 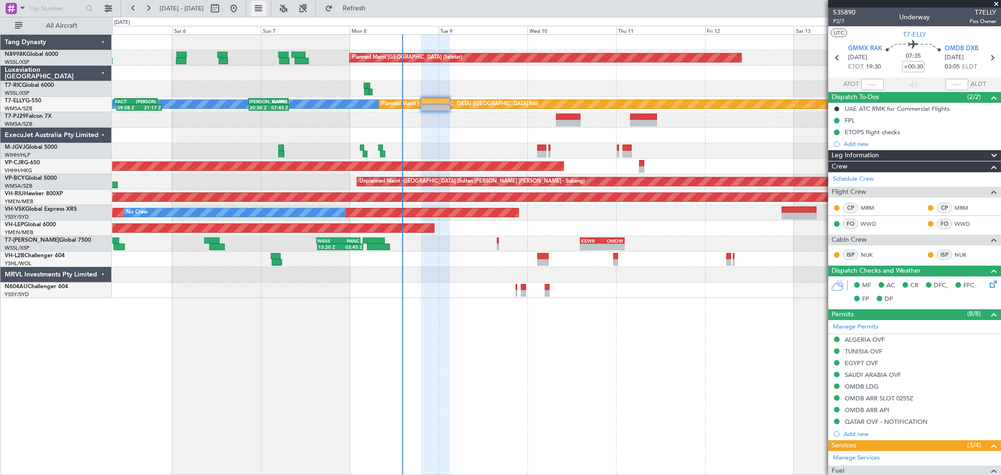 What do you see at coordinates (351, 247) in the screenshot?
I see `div: 03:45 Z` at bounding box center [351, 247].